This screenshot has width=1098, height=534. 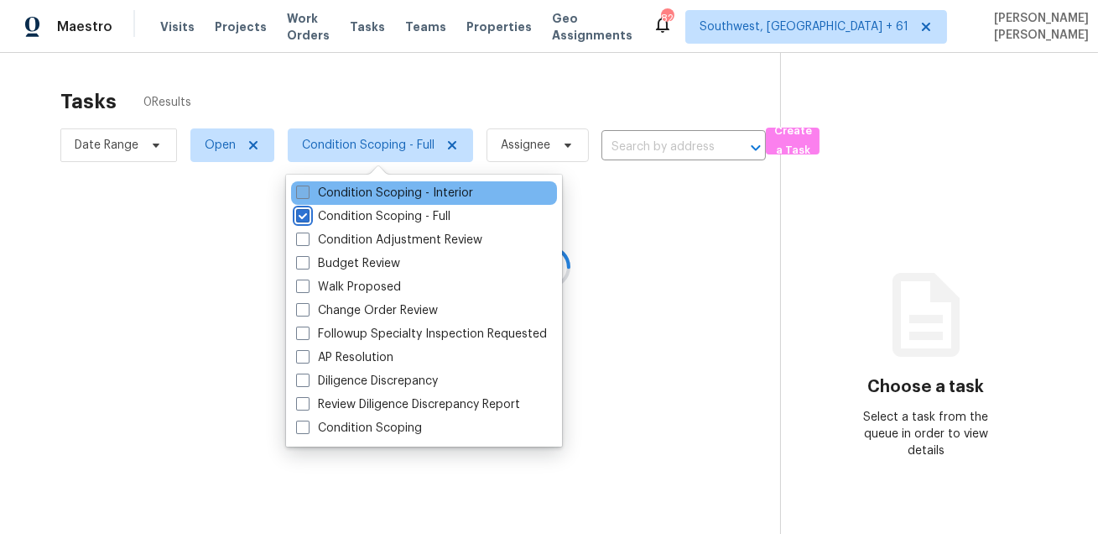 What do you see at coordinates (408, 404) in the screenshot?
I see `label: Review Diligence Discrepancy Report` at bounding box center [408, 404].